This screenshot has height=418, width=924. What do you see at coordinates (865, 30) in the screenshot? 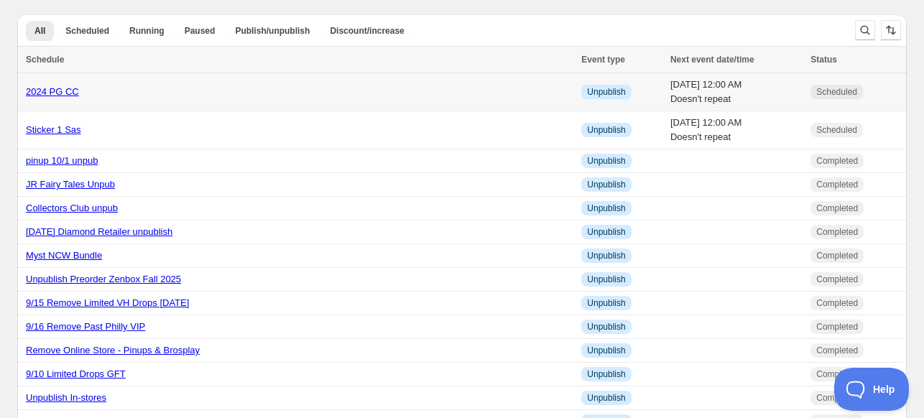
I see `button: Search and filter results` at bounding box center [865, 30].